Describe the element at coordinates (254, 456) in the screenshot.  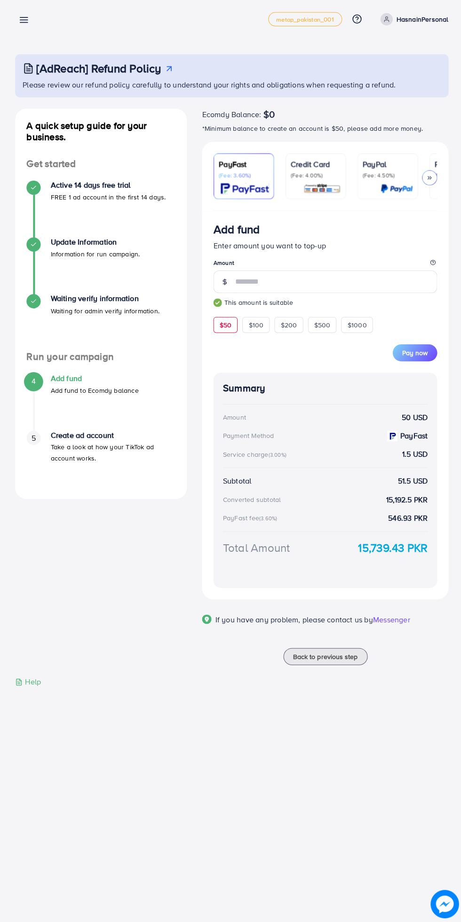
I see `div: Service charge` at that location.